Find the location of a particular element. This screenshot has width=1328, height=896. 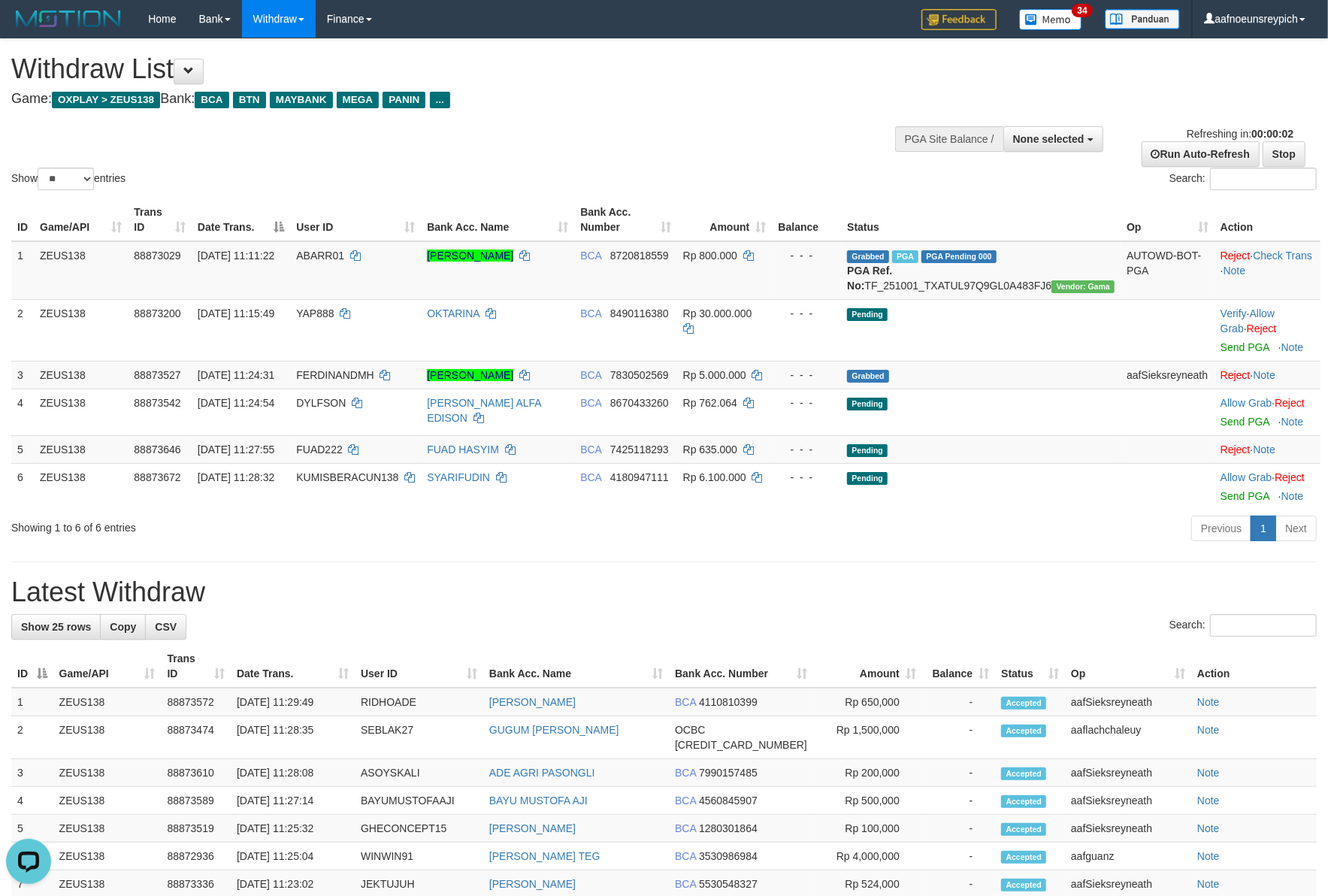

span: BTN is located at coordinates (250, 100).